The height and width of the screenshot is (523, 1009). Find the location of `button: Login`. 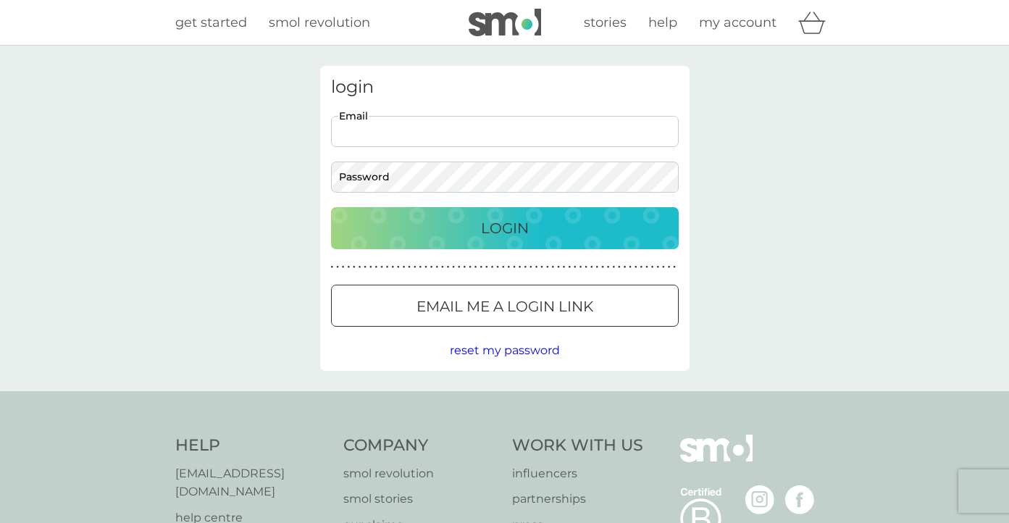

button: Login is located at coordinates (505, 228).